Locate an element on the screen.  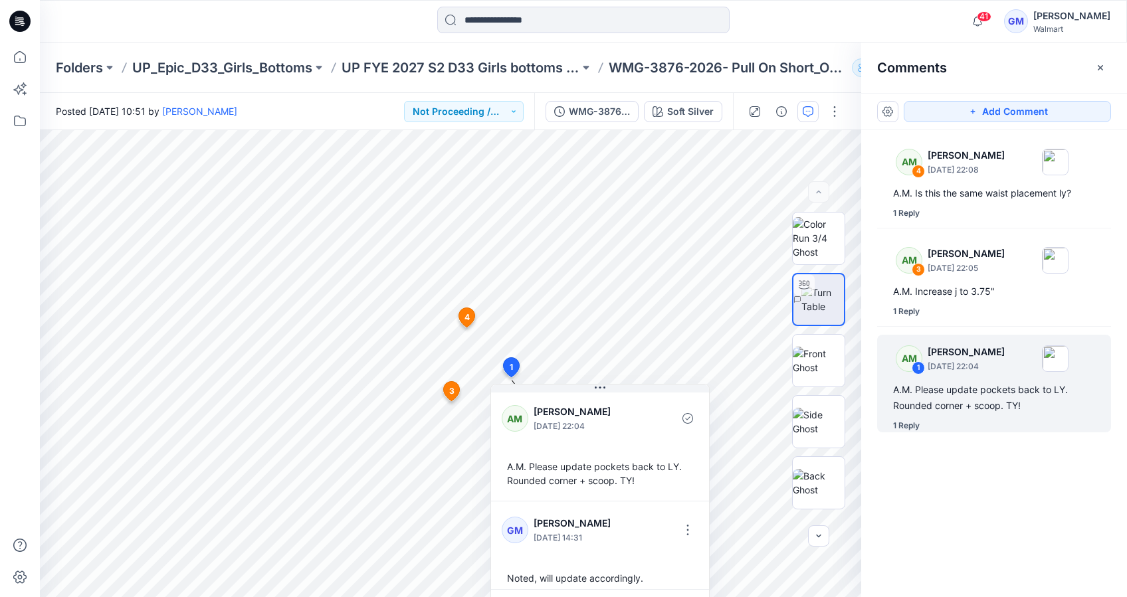
span: 41 is located at coordinates (984, 17).